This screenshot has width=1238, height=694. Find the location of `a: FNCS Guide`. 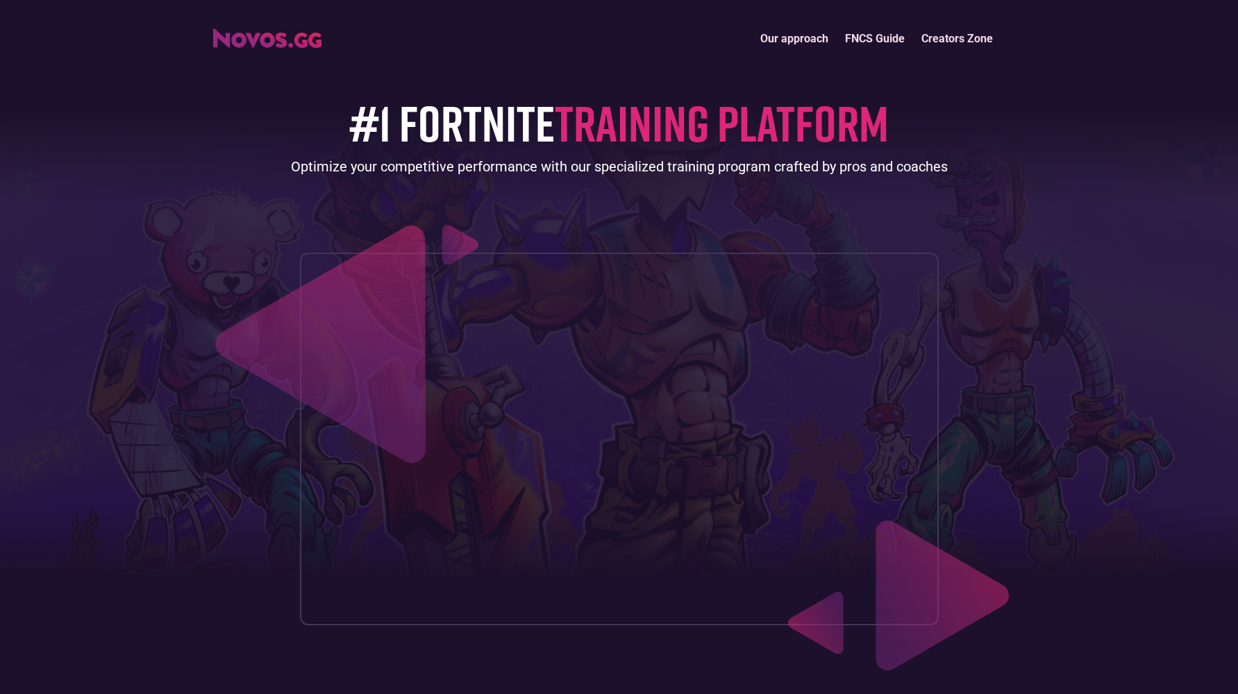

a: FNCS Guide is located at coordinates (875, 38).